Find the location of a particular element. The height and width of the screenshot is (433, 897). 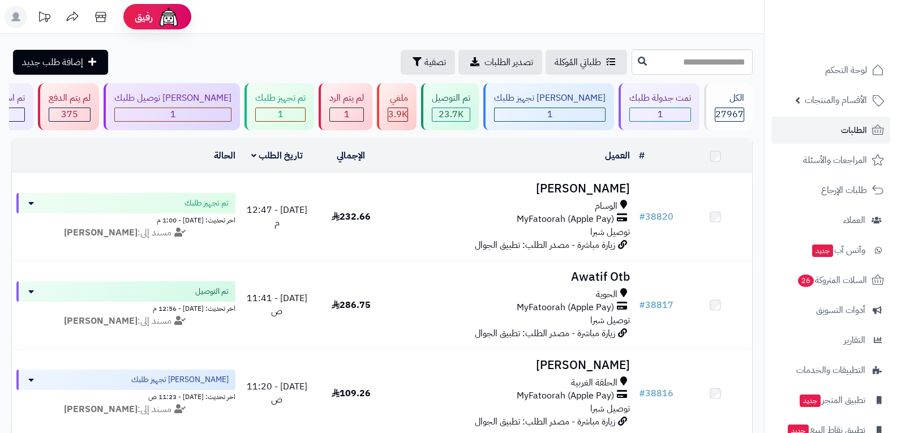

span: توصيل شبرا is located at coordinates (610, 320).